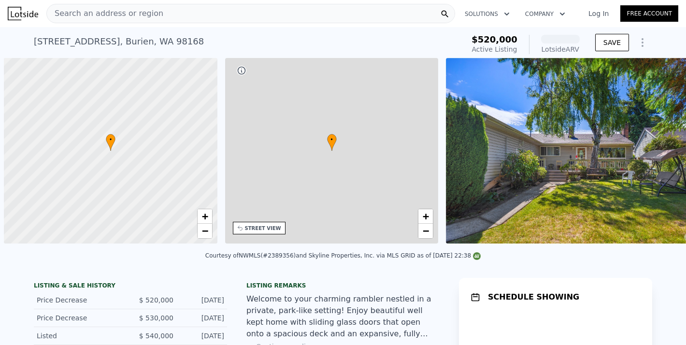 The height and width of the screenshot is (345, 686). I want to click on button: SAVE, so click(612, 43).